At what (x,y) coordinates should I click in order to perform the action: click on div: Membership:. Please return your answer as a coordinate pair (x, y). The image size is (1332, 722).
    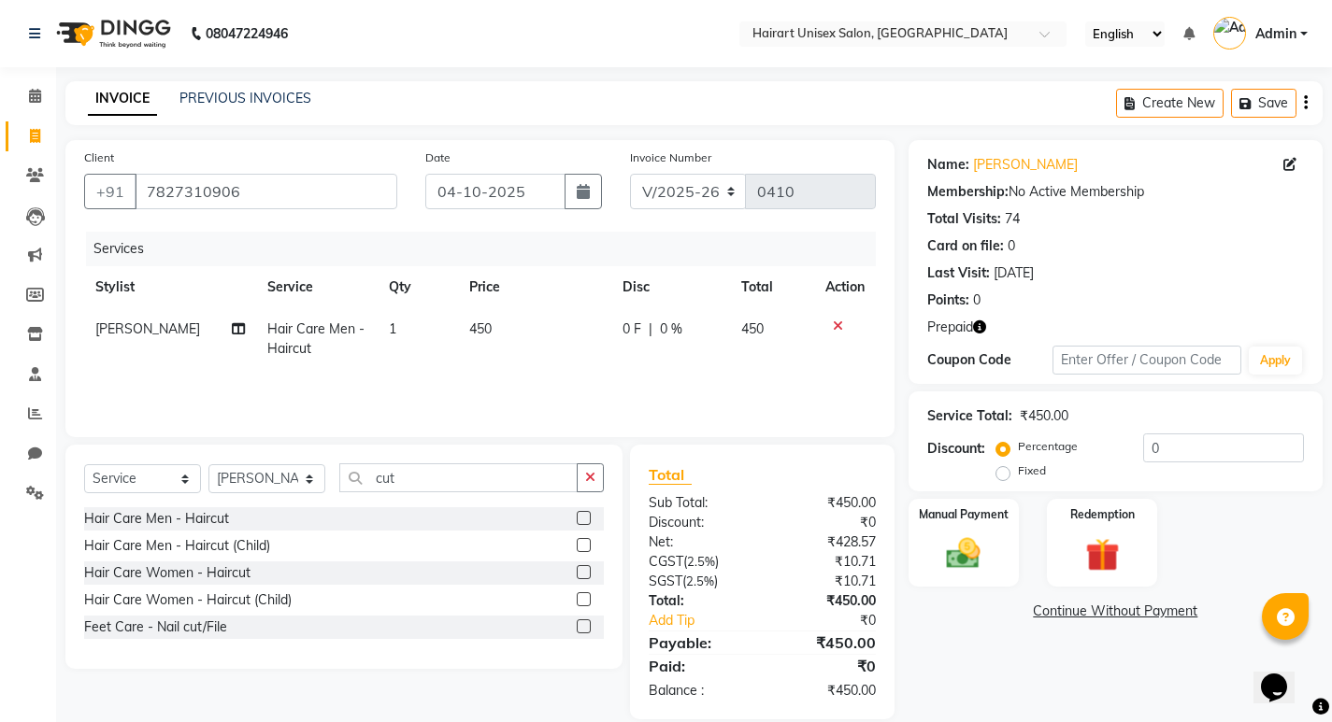
    Looking at the image, I should click on (967, 192).